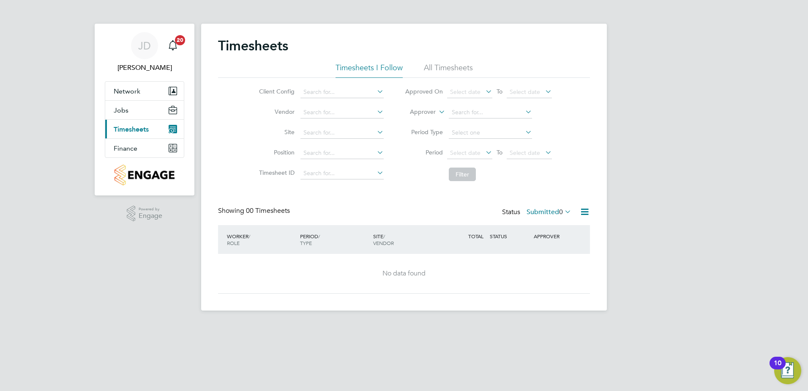 This screenshot has width=808, height=391. I want to click on div: APPROVER, so click(554, 236).